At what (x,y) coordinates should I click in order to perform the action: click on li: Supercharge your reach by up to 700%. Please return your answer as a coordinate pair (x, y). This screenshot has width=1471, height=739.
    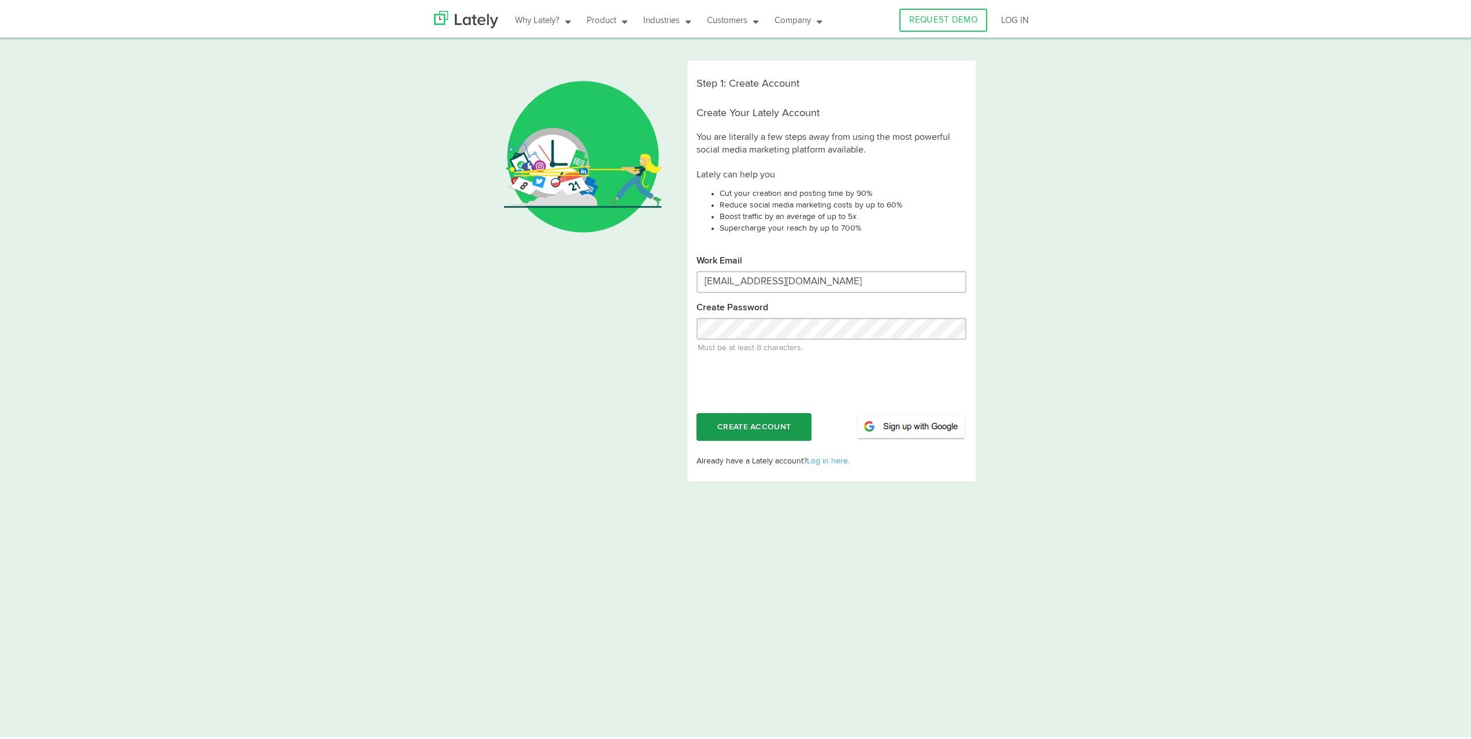
    Looking at the image, I should click on (843, 226).